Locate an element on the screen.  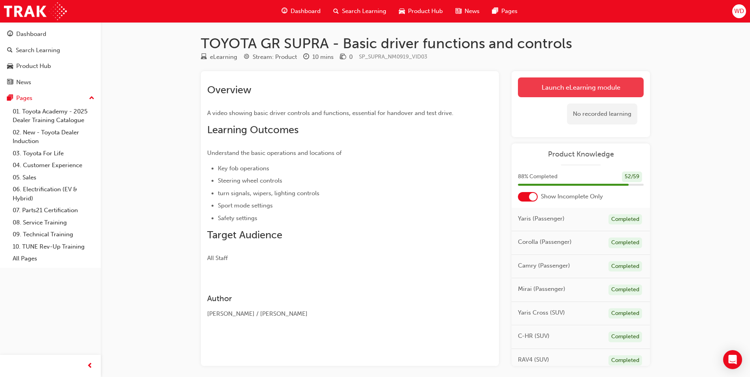
a: Dashboard is located at coordinates (50, 34).